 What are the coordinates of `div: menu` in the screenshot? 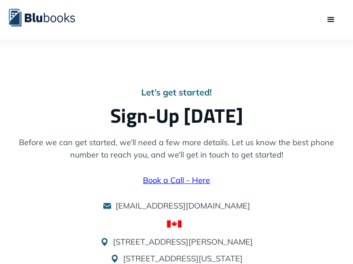 It's located at (331, 20).